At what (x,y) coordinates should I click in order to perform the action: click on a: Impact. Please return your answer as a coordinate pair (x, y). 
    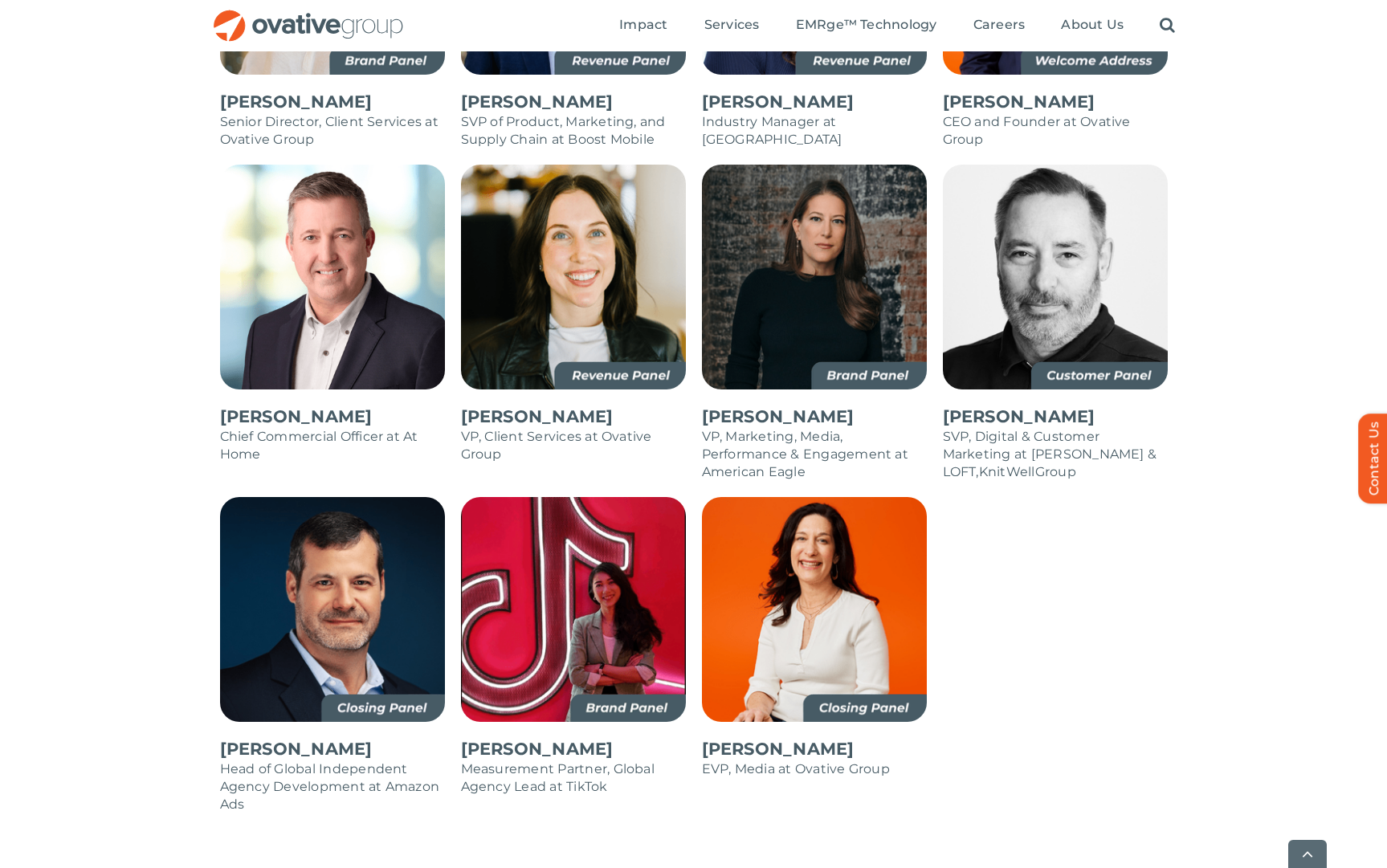
    Looking at the image, I should click on (643, 26).